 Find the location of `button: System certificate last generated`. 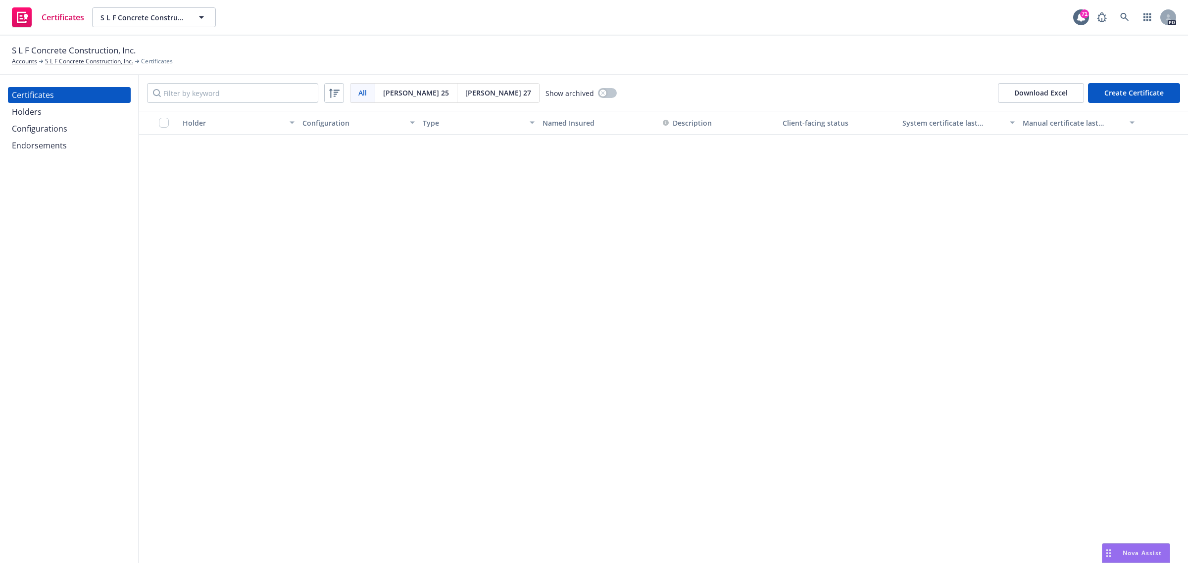

button: System certificate last generated is located at coordinates (959, 123).